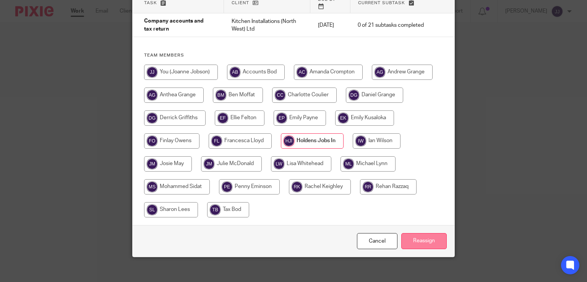 Image resolution: width=587 pixels, height=282 pixels. I want to click on span: Client, so click(240, 3).